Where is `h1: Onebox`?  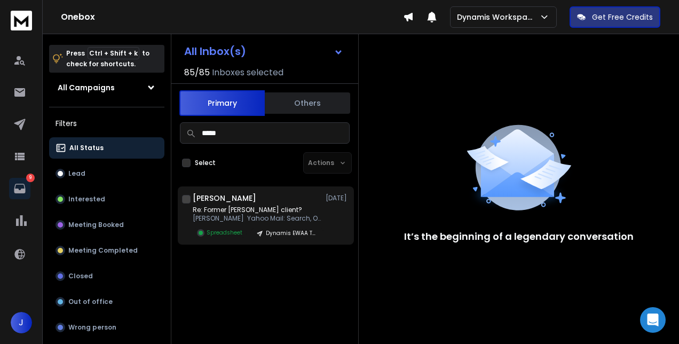 h1: Onebox is located at coordinates (232, 17).